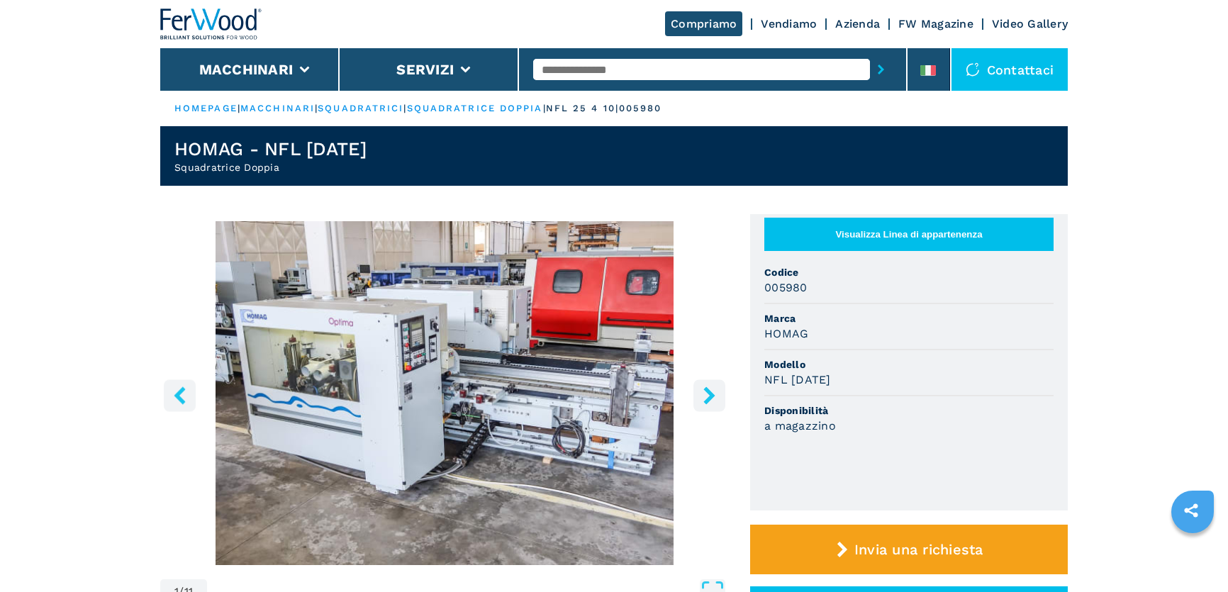 Image resolution: width=1228 pixels, height=592 pixels. I want to click on h3: HOMAG, so click(786, 333).